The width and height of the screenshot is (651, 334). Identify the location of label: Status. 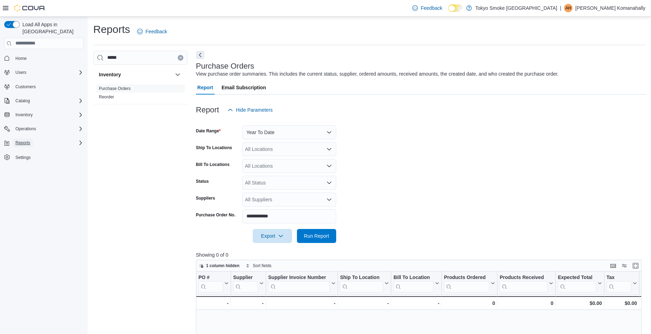
(202, 182).